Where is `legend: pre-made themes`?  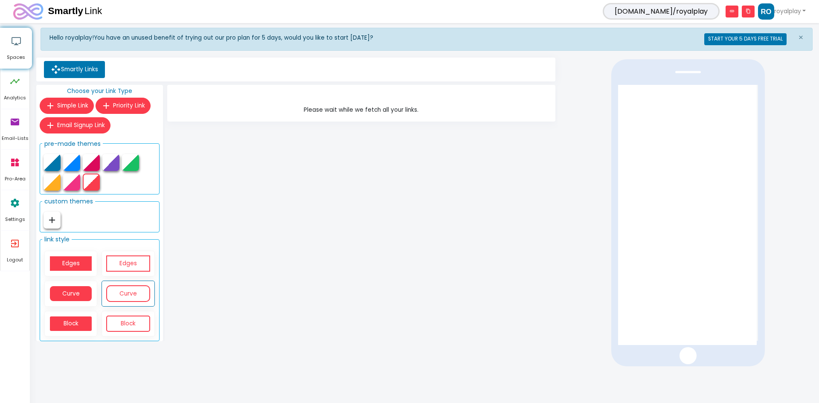 legend: pre-made themes is located at coordinates (72, 144).